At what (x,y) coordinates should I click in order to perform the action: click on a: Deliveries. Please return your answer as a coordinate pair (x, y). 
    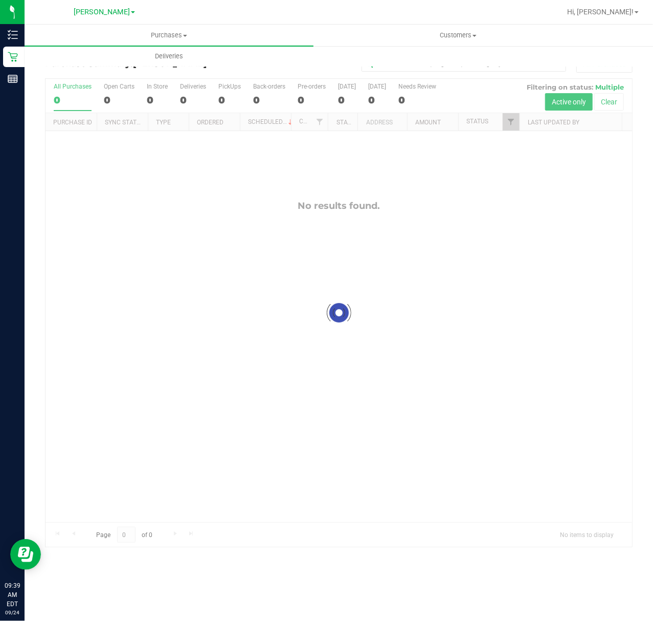
    Looking at the image, I should click on (169, 56).